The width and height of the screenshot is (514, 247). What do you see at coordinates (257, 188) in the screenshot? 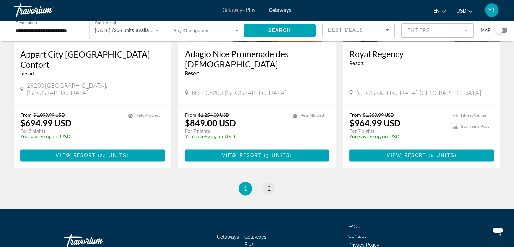
I see `nav: Pagination` at bounding box center [257, 188].